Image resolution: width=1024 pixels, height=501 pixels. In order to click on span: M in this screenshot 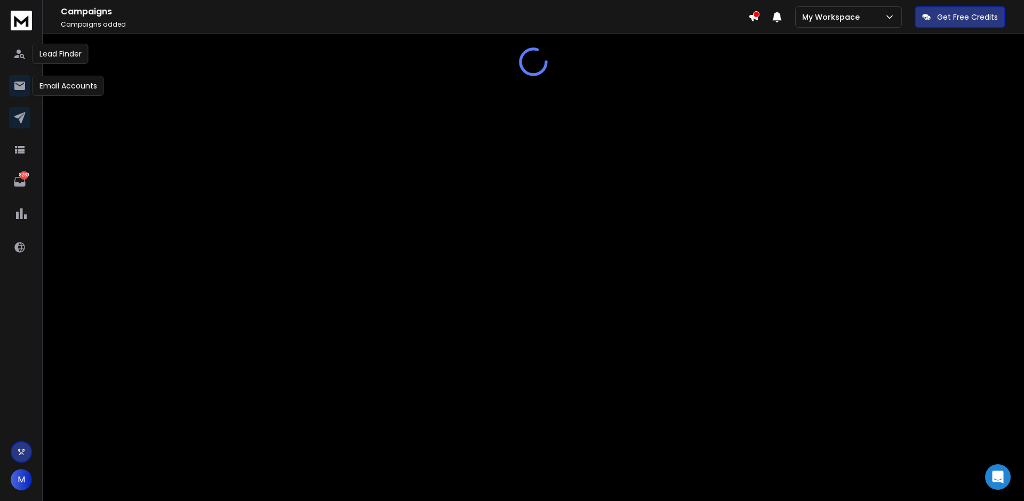, I will do `click(21, 480)`.